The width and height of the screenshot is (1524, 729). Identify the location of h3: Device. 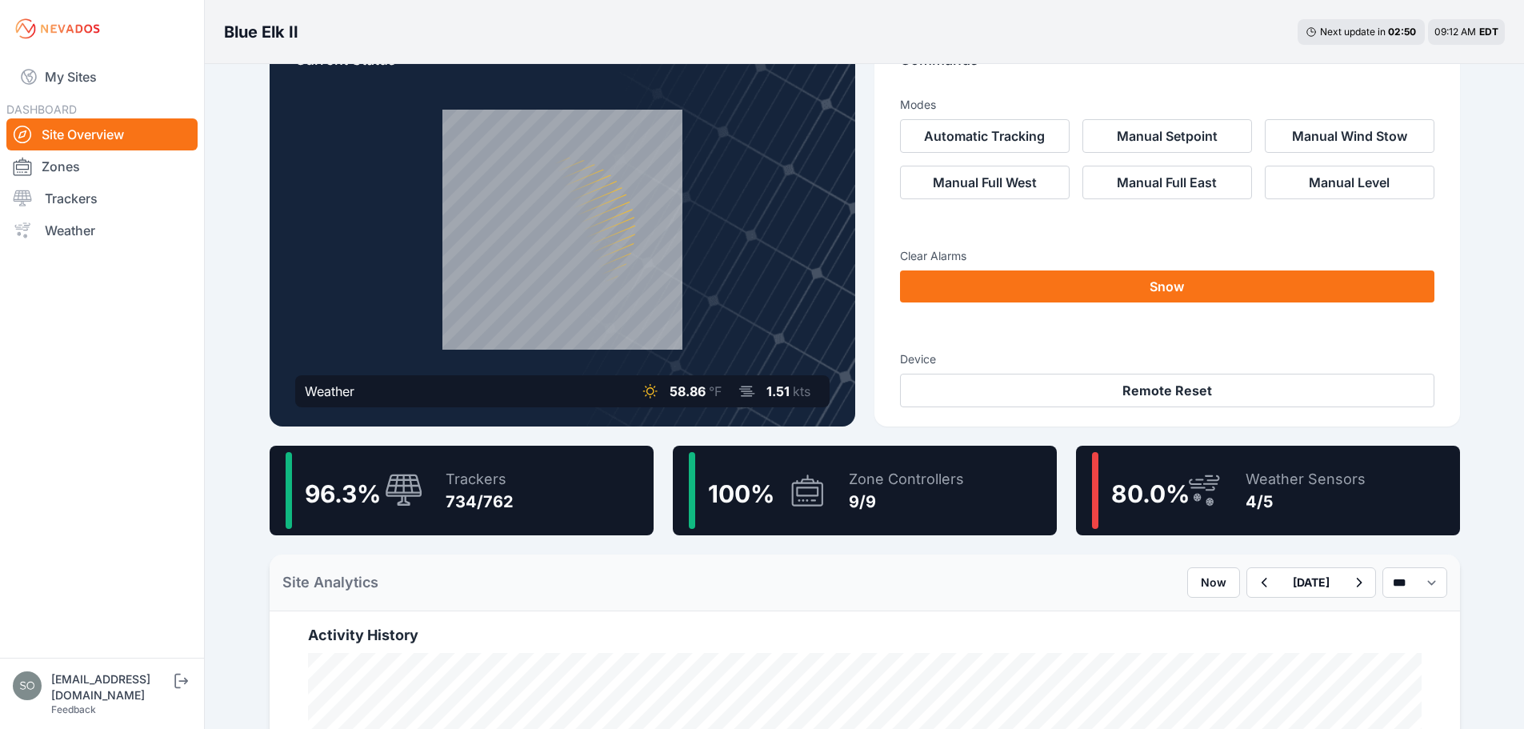
(1167, 359).